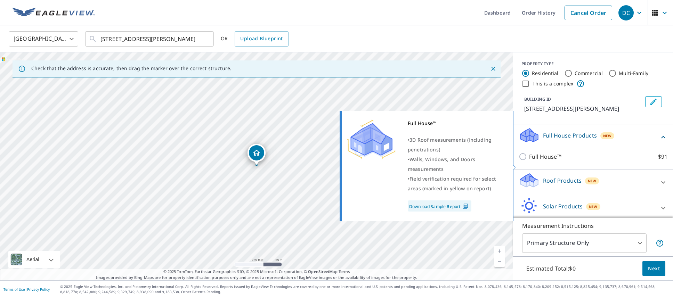  What do you see at coordinates (562, 181) in the screenshot?
I see `p: Roof Products` at bounding box center [562, 181].